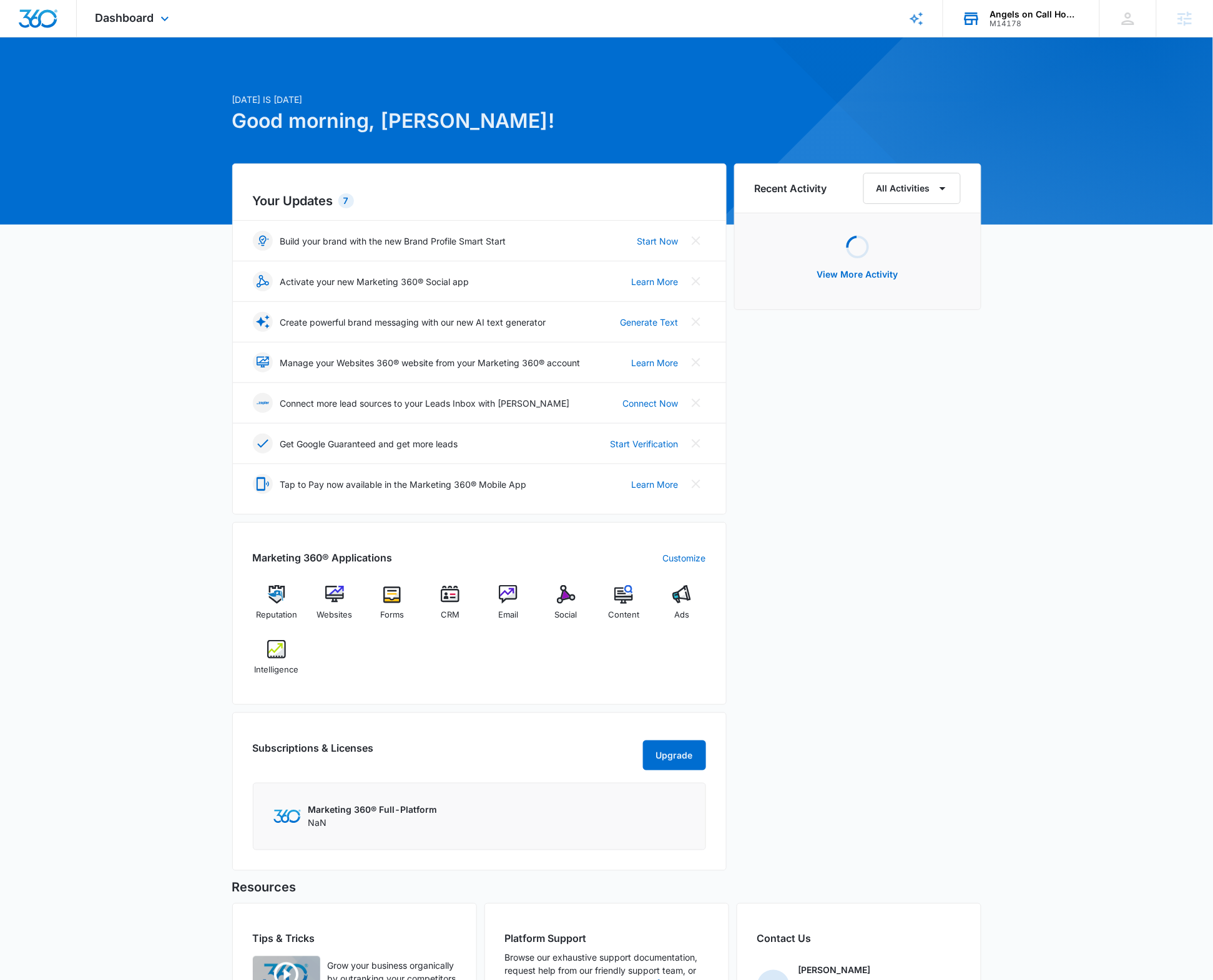 This screenshot has width=1213, height=980. What do you see at coordinates (374, 282) in the screenshot?
I see `p: Activate your new Marketing 360® Social app` at bounding box center [374, 282].